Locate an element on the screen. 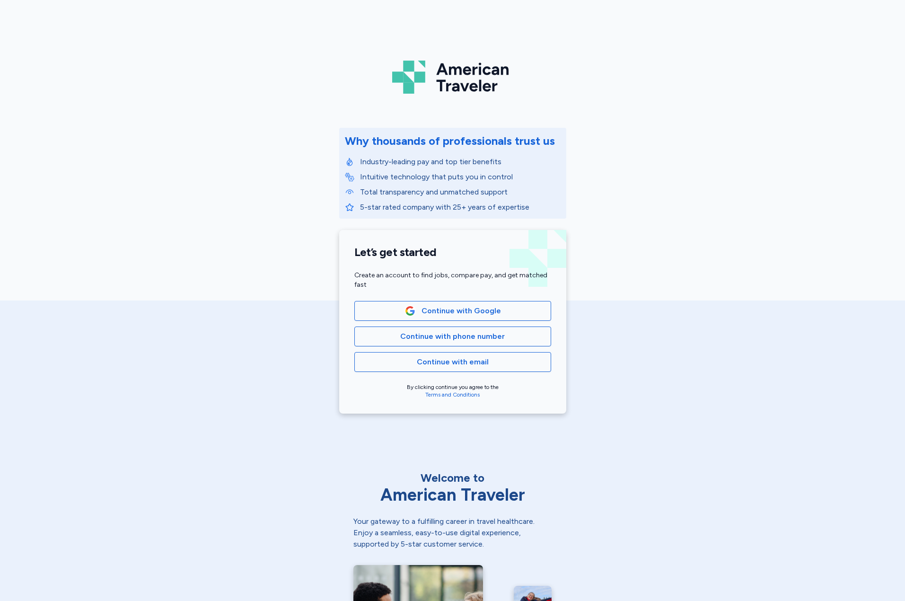 Image resolution: width=905 pixels, height=601 pixels. div: Why thousands of professionals trust us is located at coordinates (450, 141).